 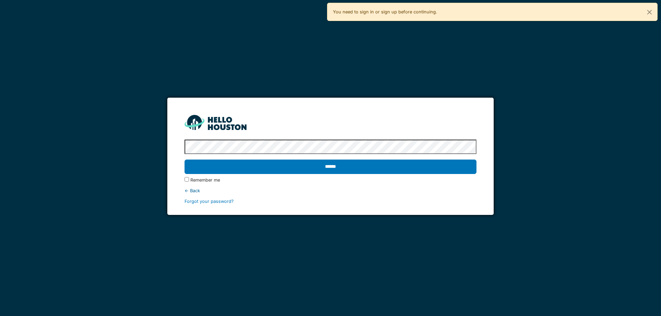 I want to click on img: HH_line-BYnF2_Hg.png, so click(x=215, y=122).